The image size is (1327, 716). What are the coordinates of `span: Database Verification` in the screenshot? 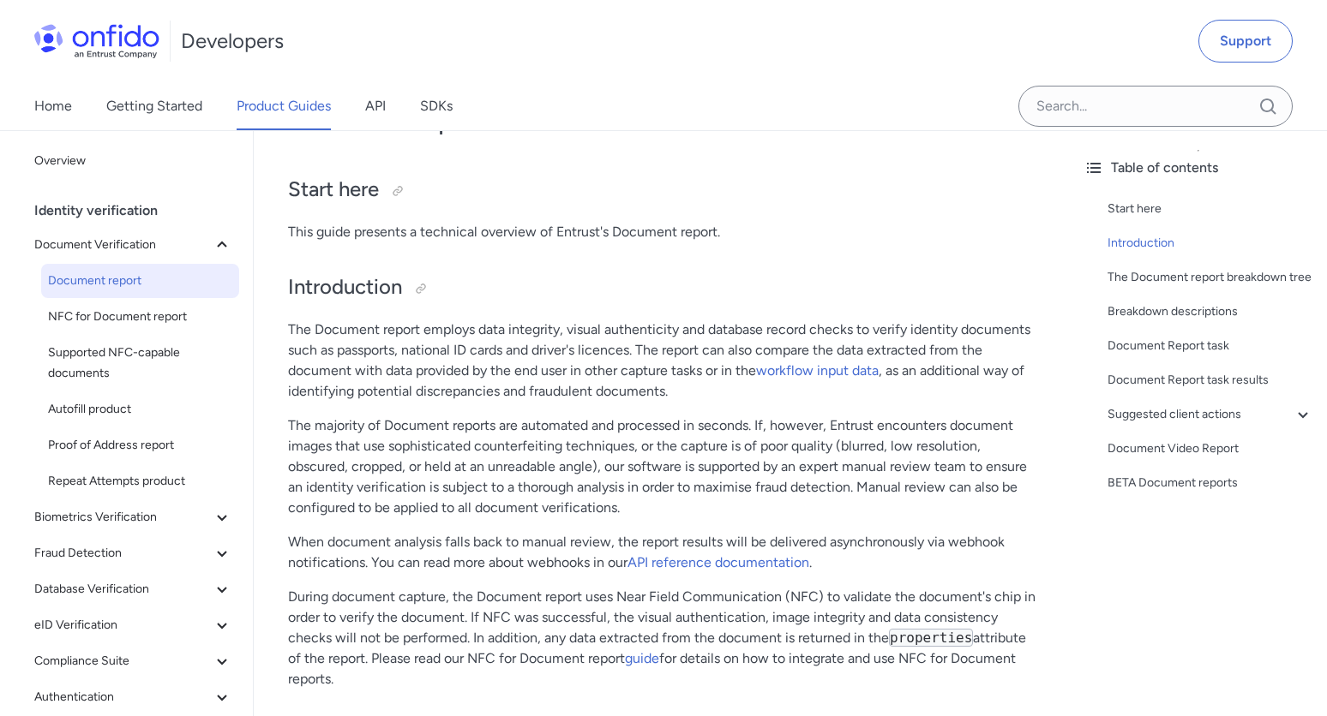 It's located at (123, 590).